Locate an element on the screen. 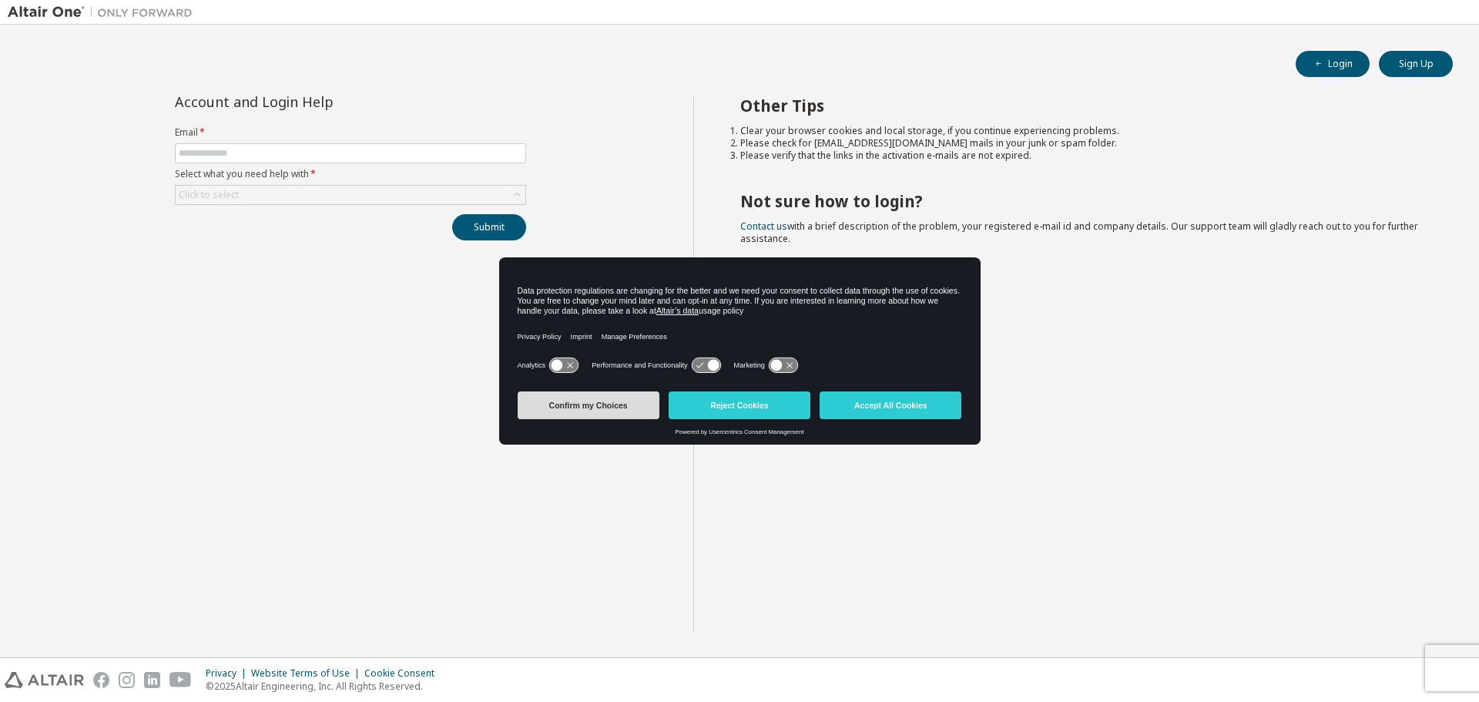 The width and height of the screenshot is (1479, 702). img: youtube.svg is located at coordinates (180, 680).